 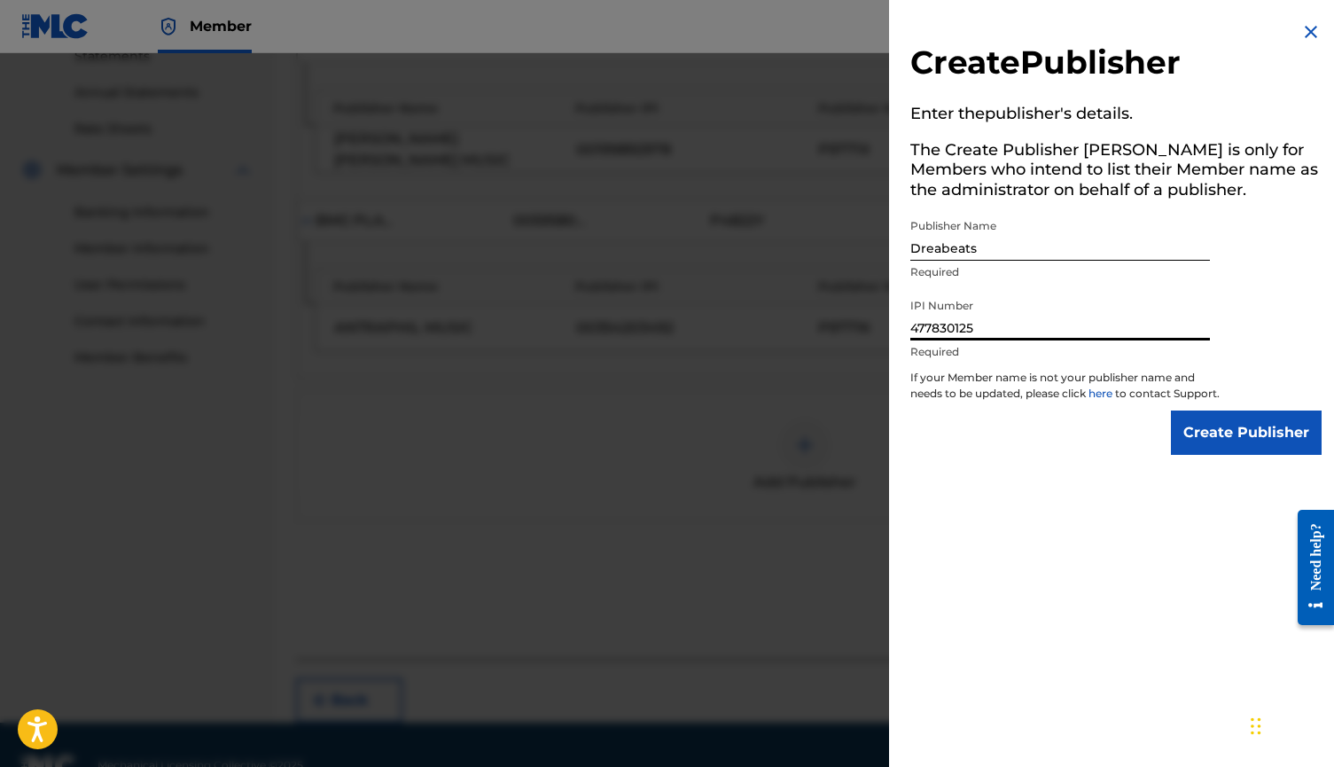 I want to click on p: If your Member name is not your publisher name and needs to be updated, please click to contact S..., so click(x=1065, y=390).